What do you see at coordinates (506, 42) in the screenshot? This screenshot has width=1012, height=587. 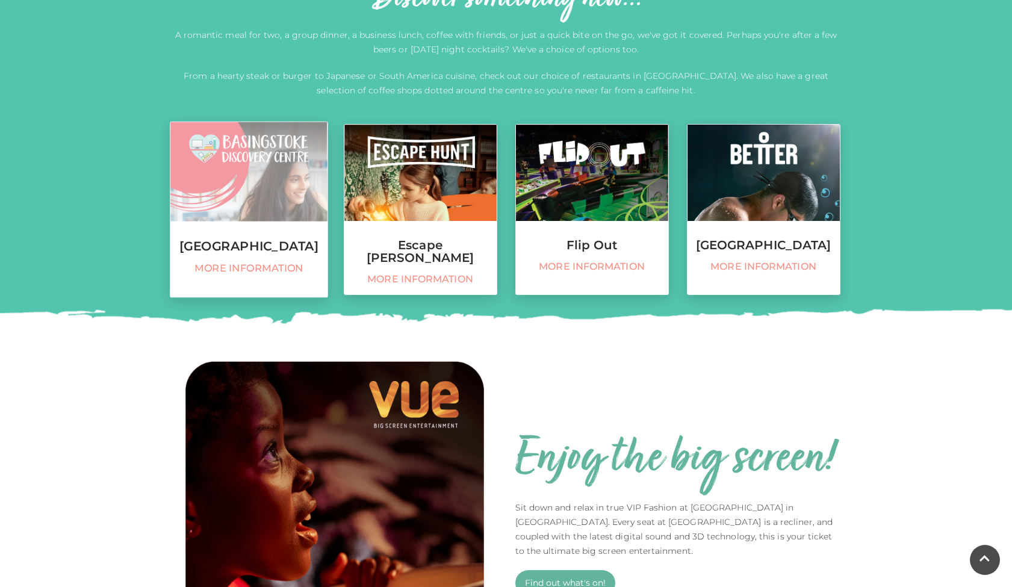 I see `p: A romantic meal for two, a group dinner, a business lunch, coffee with friends, or just a quick b...` at bounding box center [506, 42].